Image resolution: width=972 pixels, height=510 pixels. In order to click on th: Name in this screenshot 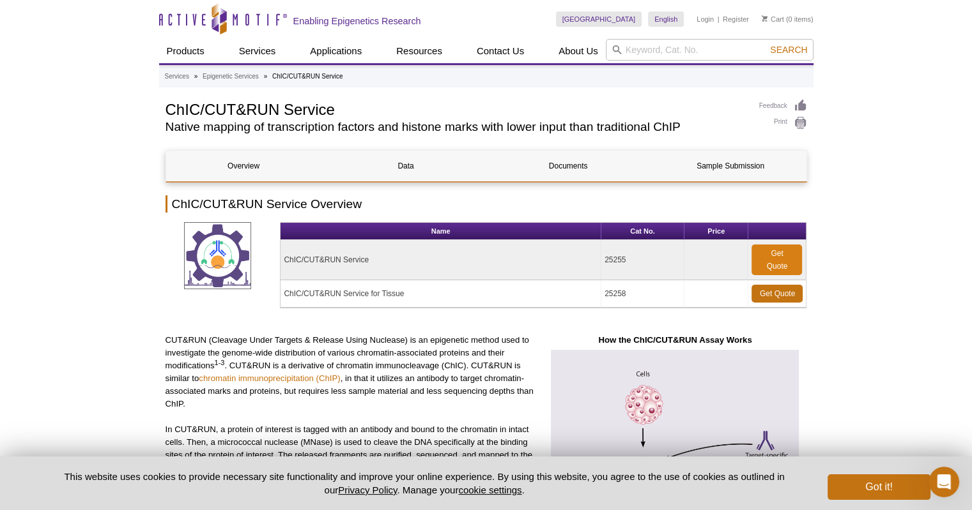, I will do `click(441, 231)`.